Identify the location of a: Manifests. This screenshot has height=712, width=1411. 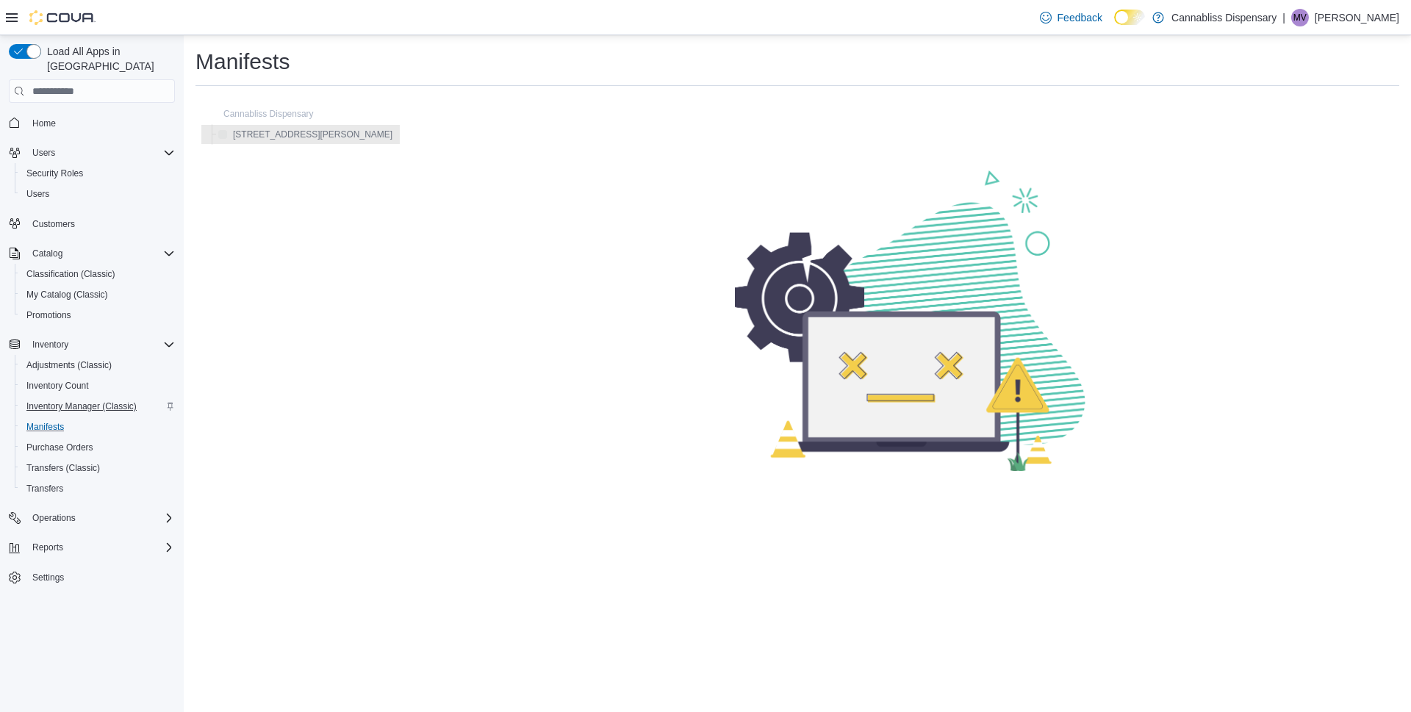
(45, 427).